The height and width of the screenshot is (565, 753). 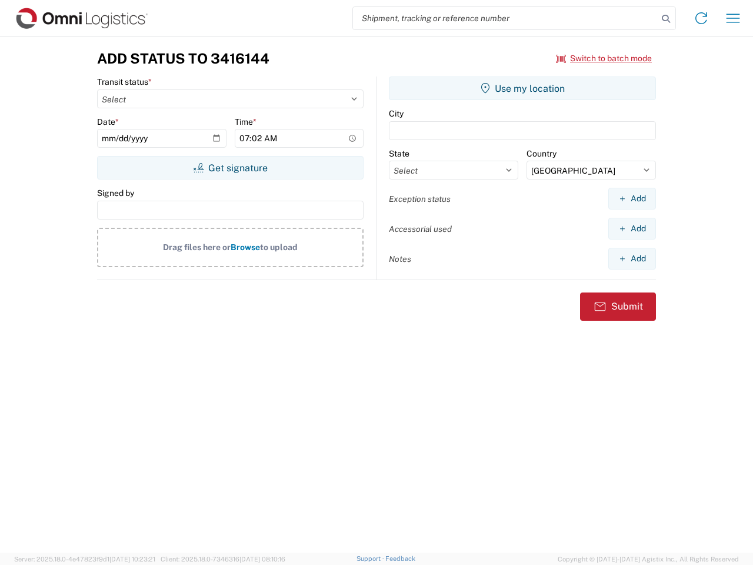 What do you see at coordinates (279, 247) in the screenshot?
I see `span: to upload` at bounding box center [279, 247].